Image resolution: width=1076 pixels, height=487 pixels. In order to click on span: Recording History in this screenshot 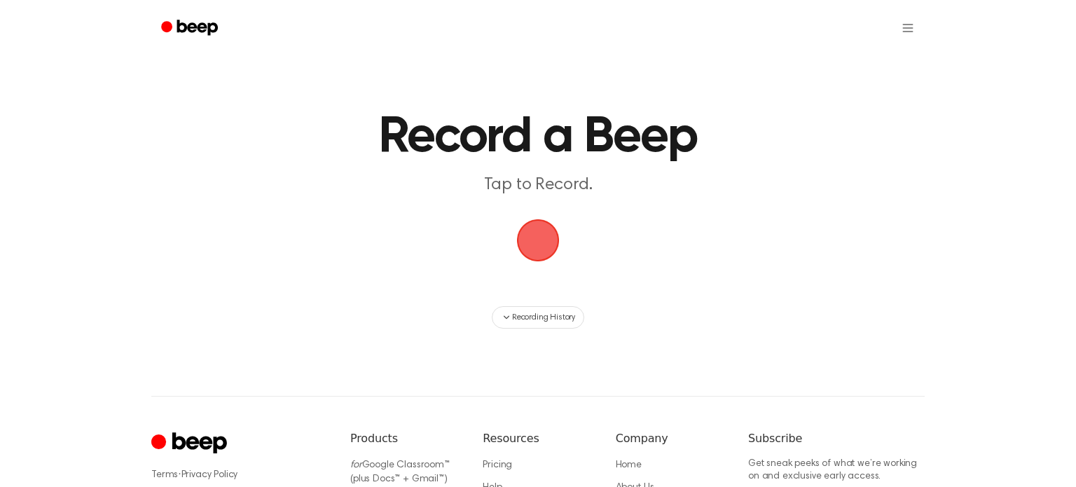, I will do `click(544, 317)`.